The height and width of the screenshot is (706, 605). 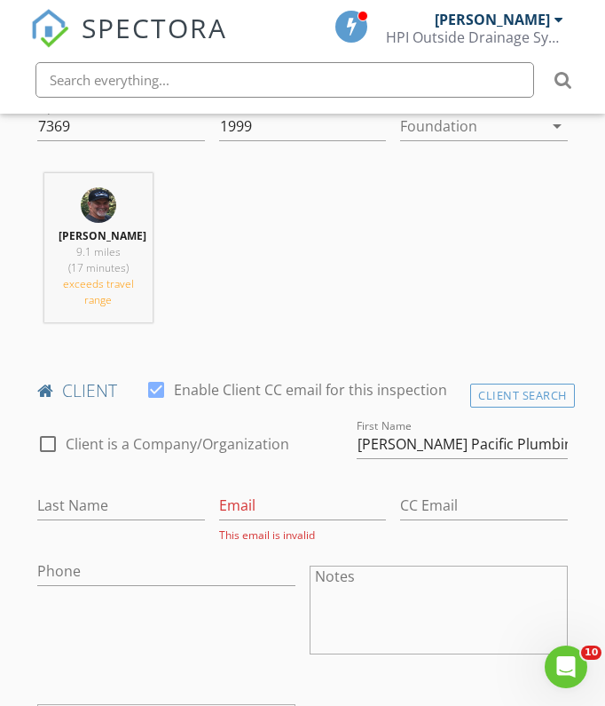 I want to click on input: Search everything..., so click(x=285, y=80).